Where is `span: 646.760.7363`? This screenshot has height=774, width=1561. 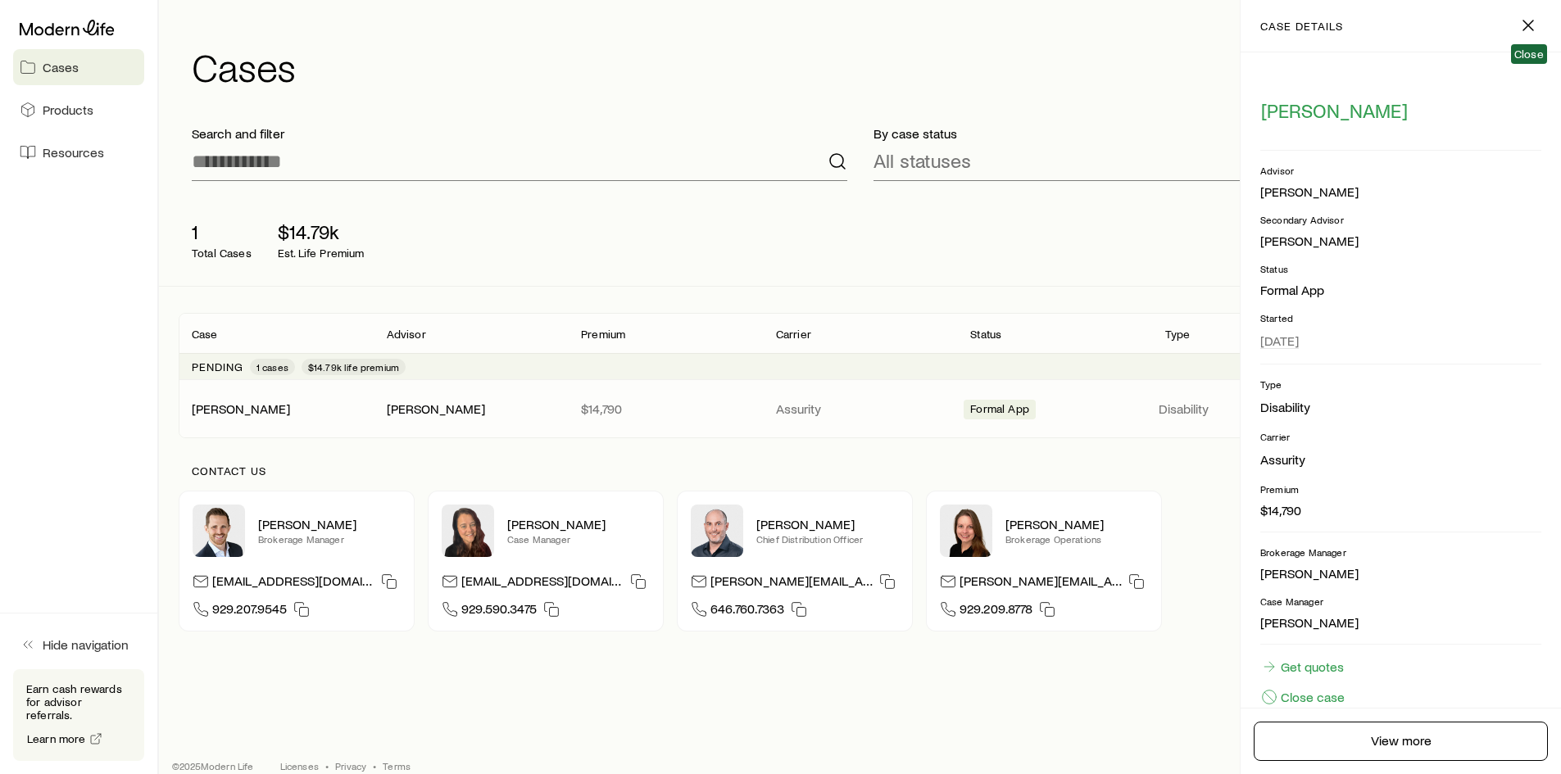
span: 646.760.7363 is located at coordinates (747, 611).